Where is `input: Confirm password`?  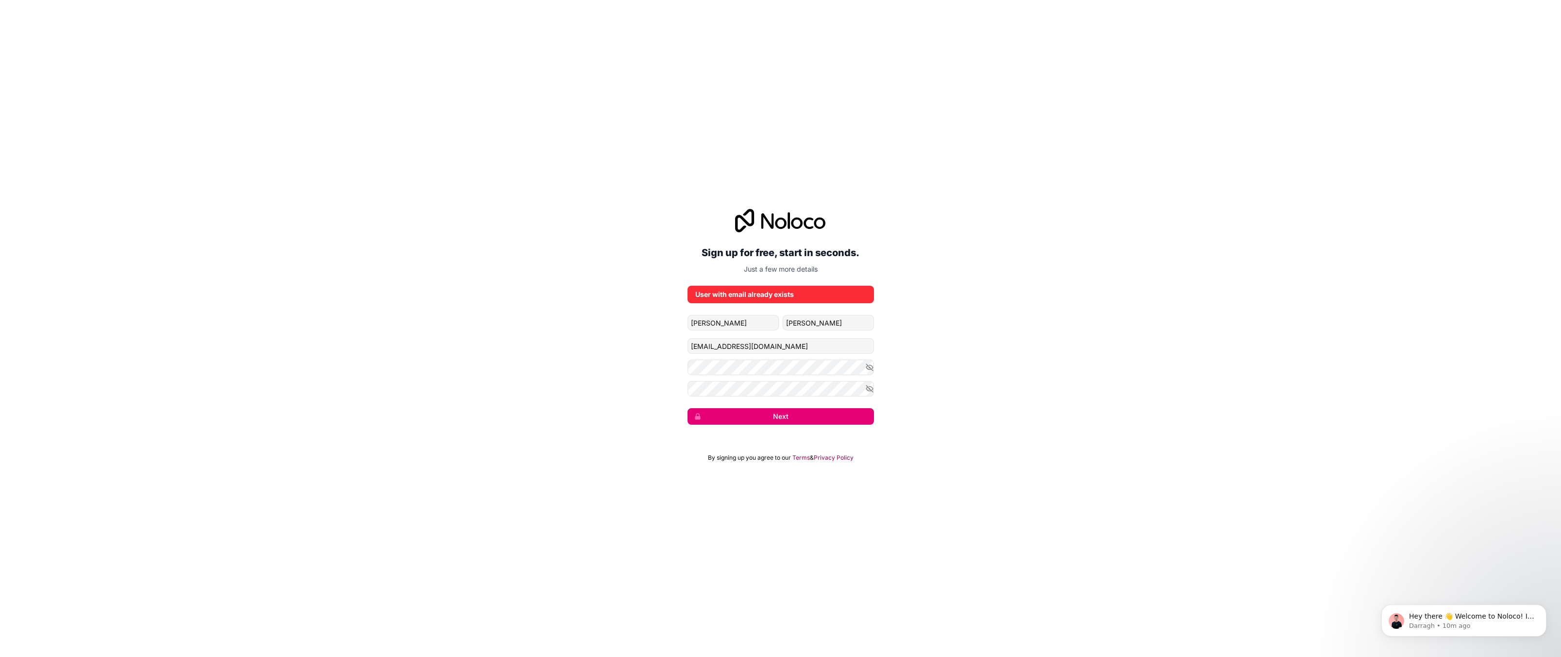
input: Confirm password is located at coordinates (781, 388).